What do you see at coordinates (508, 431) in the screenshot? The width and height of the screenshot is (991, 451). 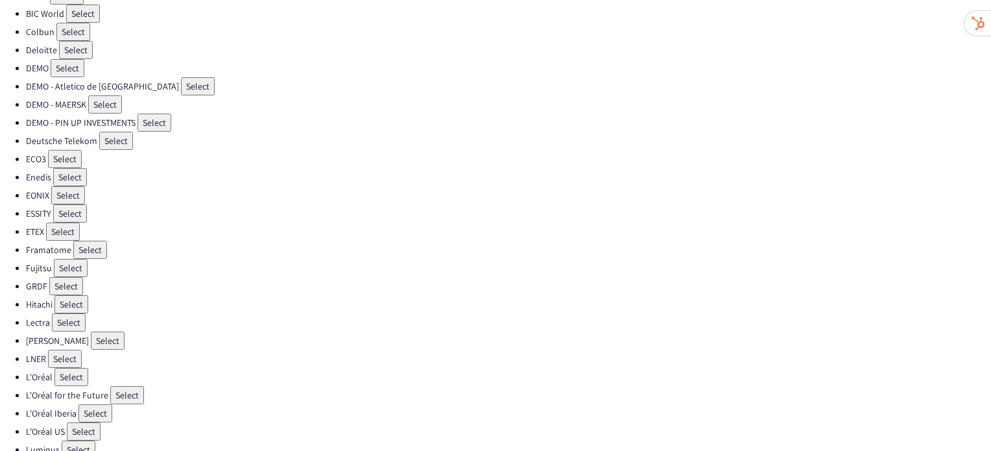 I see `li: L'Oréal US` at bounding box center [508, 431].